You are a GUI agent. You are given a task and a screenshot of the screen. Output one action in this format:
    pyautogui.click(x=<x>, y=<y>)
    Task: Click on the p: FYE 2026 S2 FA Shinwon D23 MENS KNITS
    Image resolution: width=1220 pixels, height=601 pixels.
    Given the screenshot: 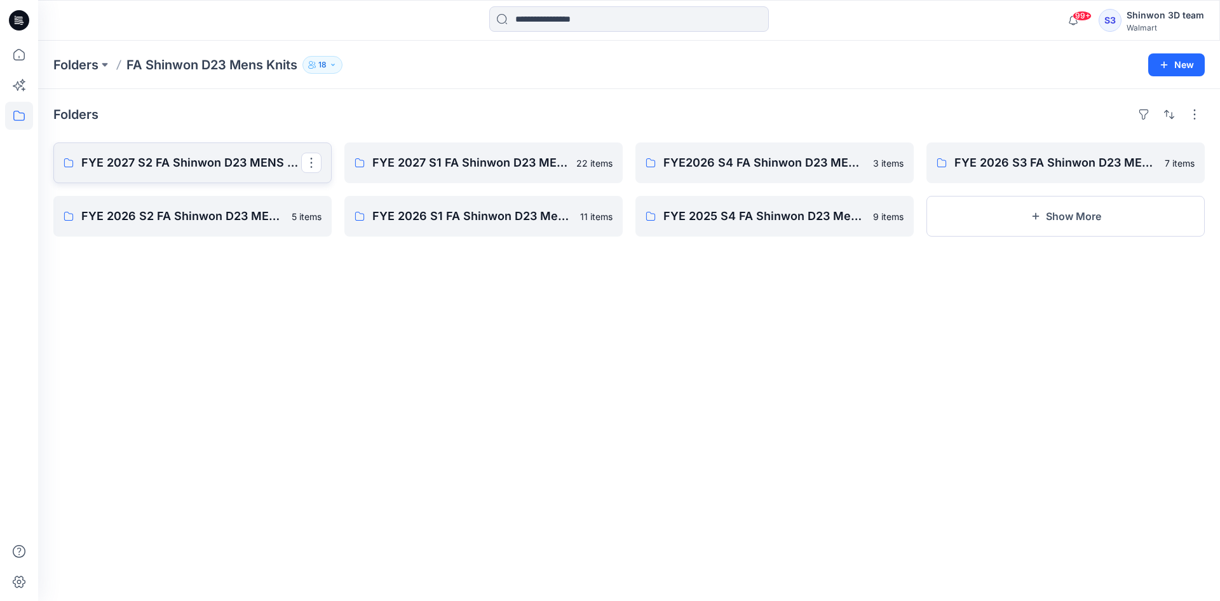 What is the action you would take?
    pyautogui.click(x=182, y=216)
    